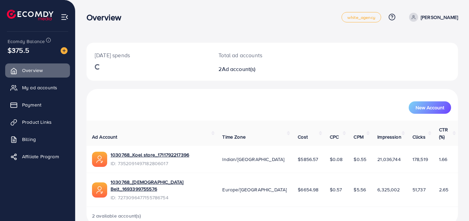 This screenshot has width=469, height=221. I want to click on span: ID: 7352091497182806017, so click(150, 163).